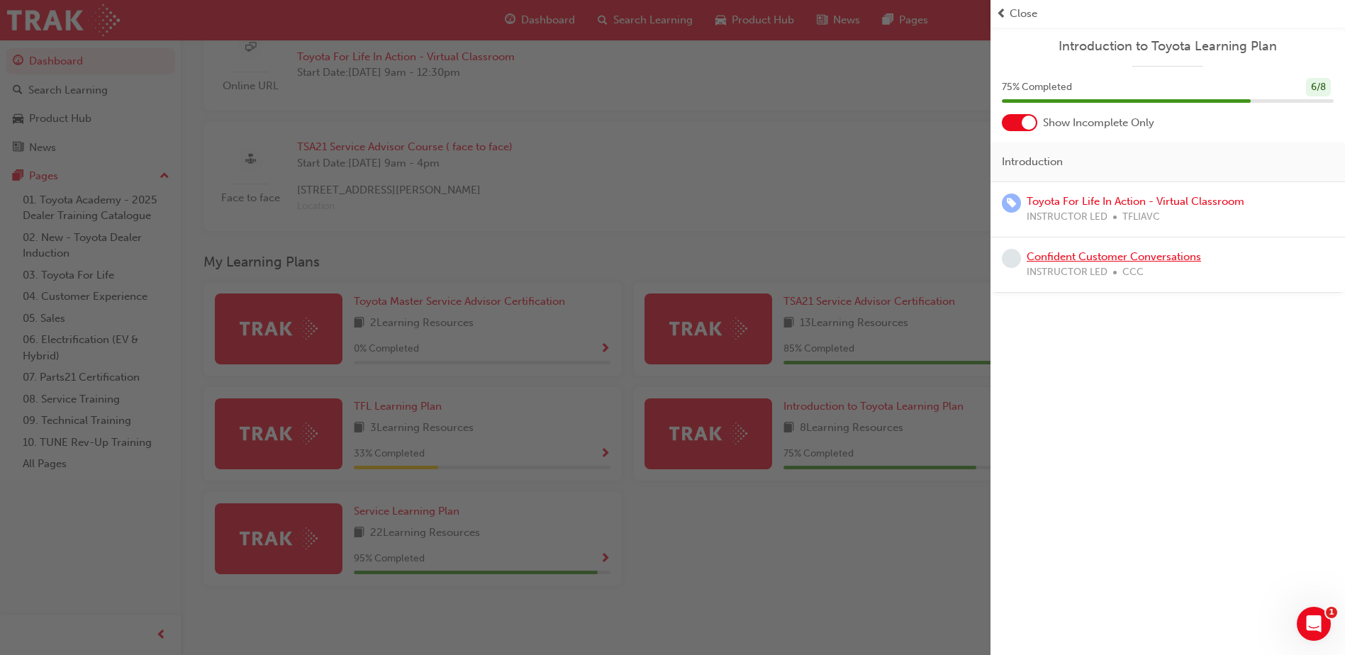 This screenshot has height=655, width=1345. What do you see at coordinates (257, 35) in the screenshot?
I see `div: Close` at bounding box center [257, 35].